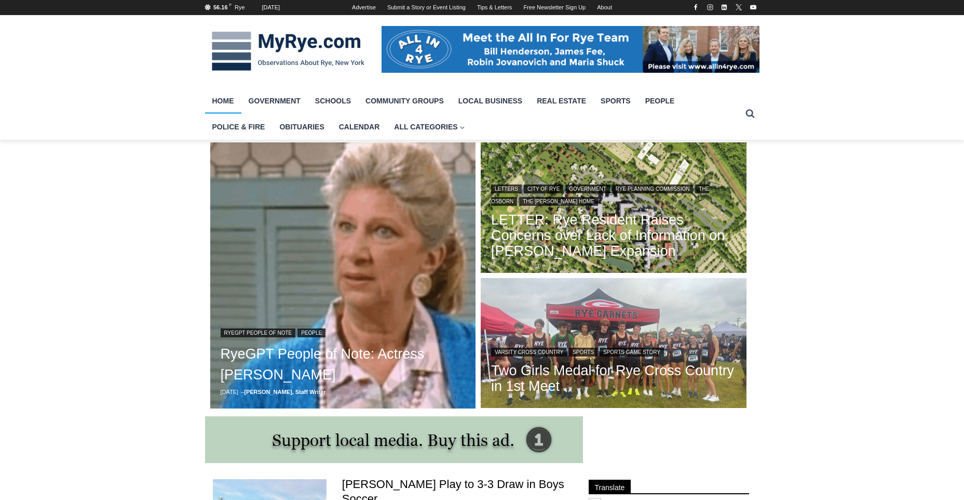 This screenshot has height=500, width=964. What do you see at coordinates (394, 439) in the screenshot?
I see `a: support local media, buy this ad` at bounding box center [394, 439].